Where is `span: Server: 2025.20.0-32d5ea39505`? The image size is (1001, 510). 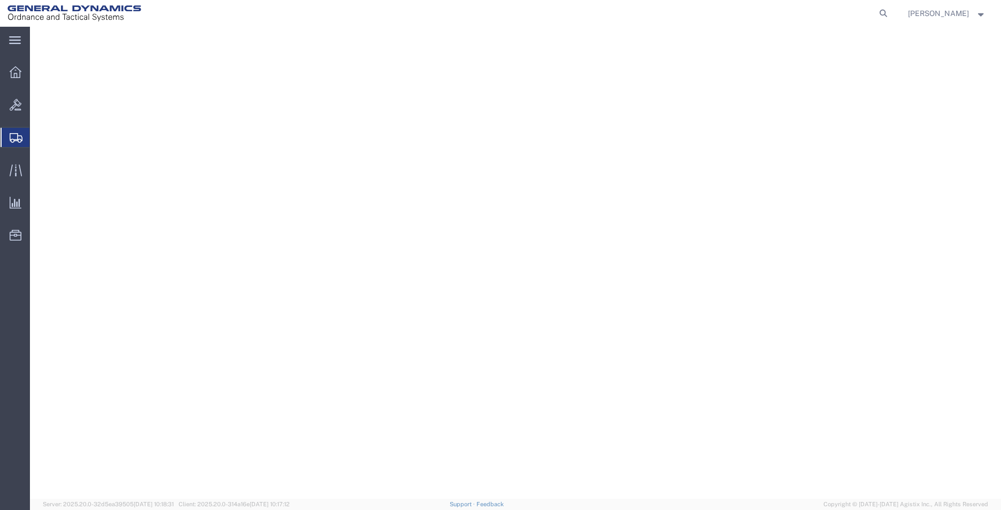
span: Server: 2025.20.0-32d5ea39505 is located at coordinates (108, 504).